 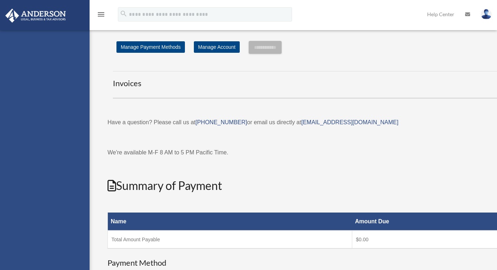 What do you see at coordinates (230, 221) in the screenshot?
I see `th: Name` at bounding box center [230, 221].